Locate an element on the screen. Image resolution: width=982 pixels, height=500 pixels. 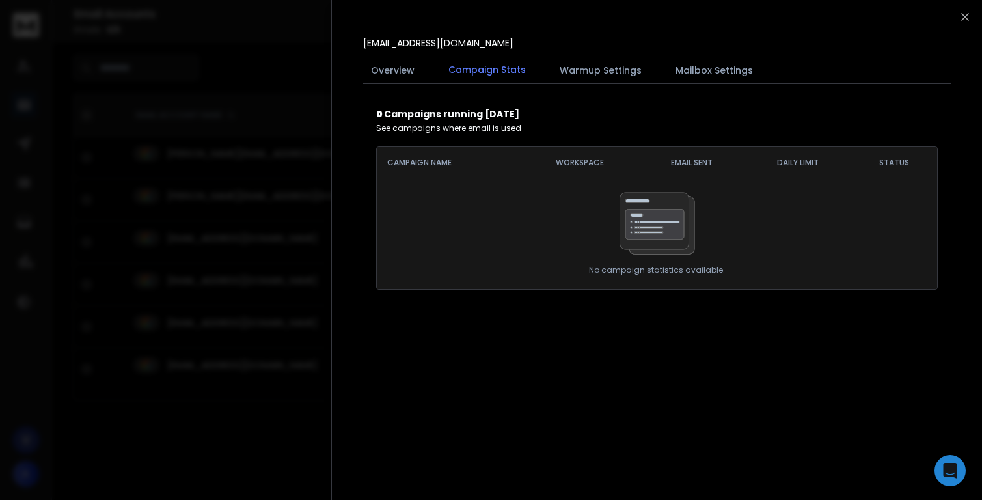
button: Mailbox Settings is located at coordinates (714, 70).